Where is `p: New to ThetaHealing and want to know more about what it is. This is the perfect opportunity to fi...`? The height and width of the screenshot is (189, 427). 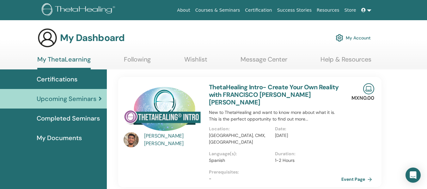 p: New to ThetaHealing and want to know more about what it is. This is the perfect opportunity to fi... is located at coordinates (275, 116).